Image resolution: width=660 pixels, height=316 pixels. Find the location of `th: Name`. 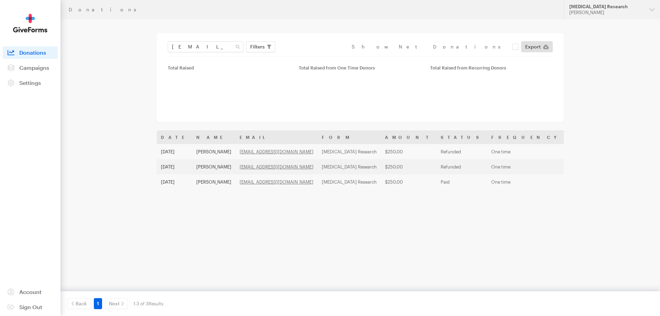

th: Name is located at coordinates (214, 137).